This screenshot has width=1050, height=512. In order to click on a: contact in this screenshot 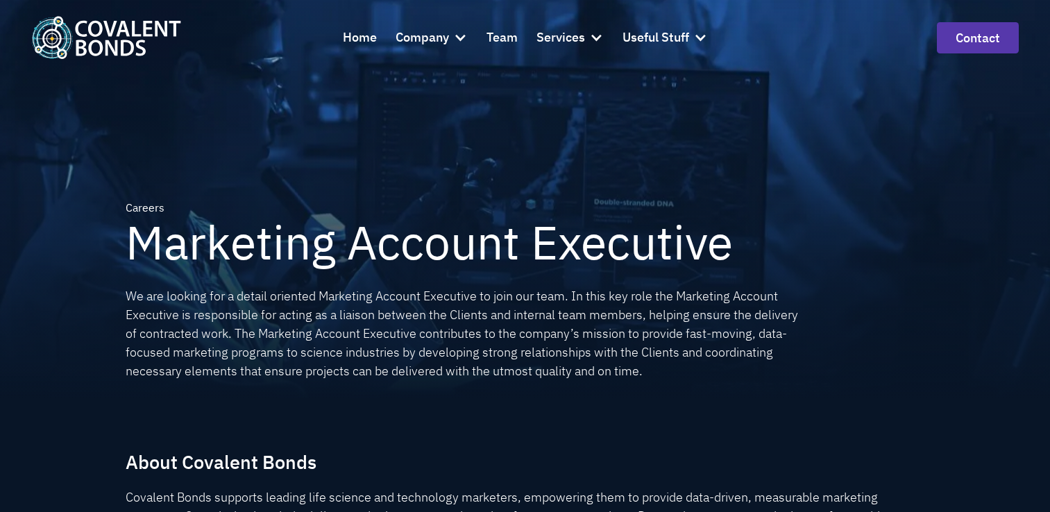, I will do `click(977, 37)`.